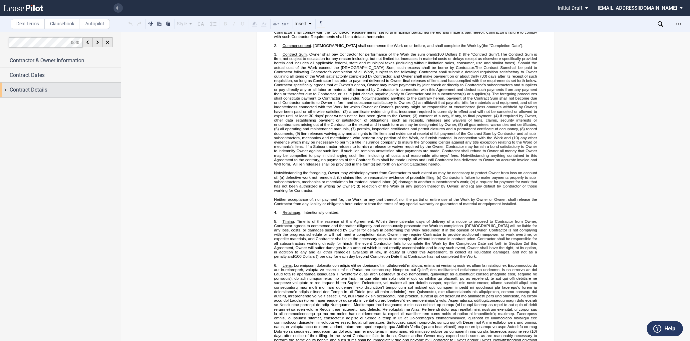  Describe the element at coordinates (28, 90) in the screenshot. I see `span: Contract Details` at that location.